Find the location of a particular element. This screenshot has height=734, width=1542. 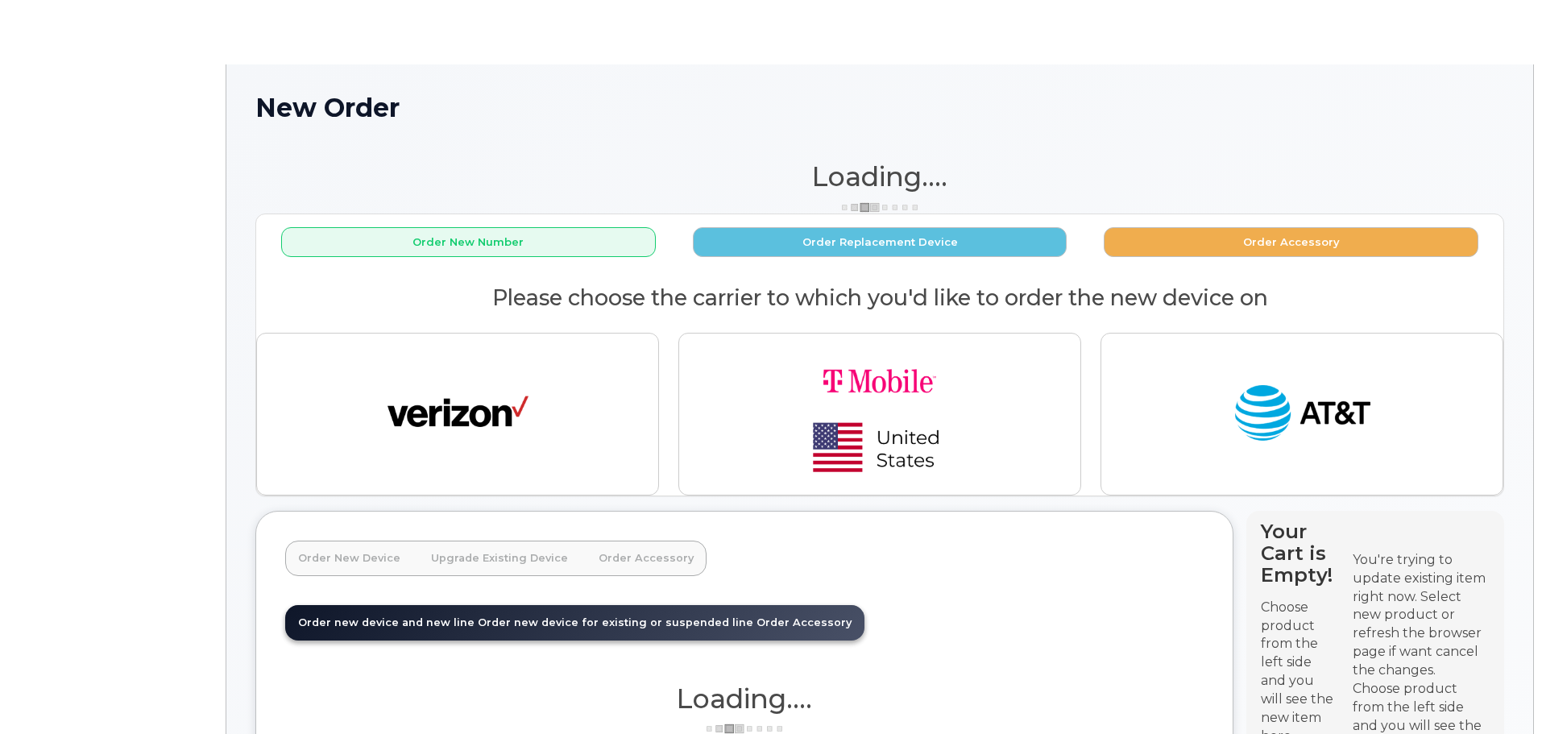

button: Order Replacement Device is located at coordinates (880, 242).